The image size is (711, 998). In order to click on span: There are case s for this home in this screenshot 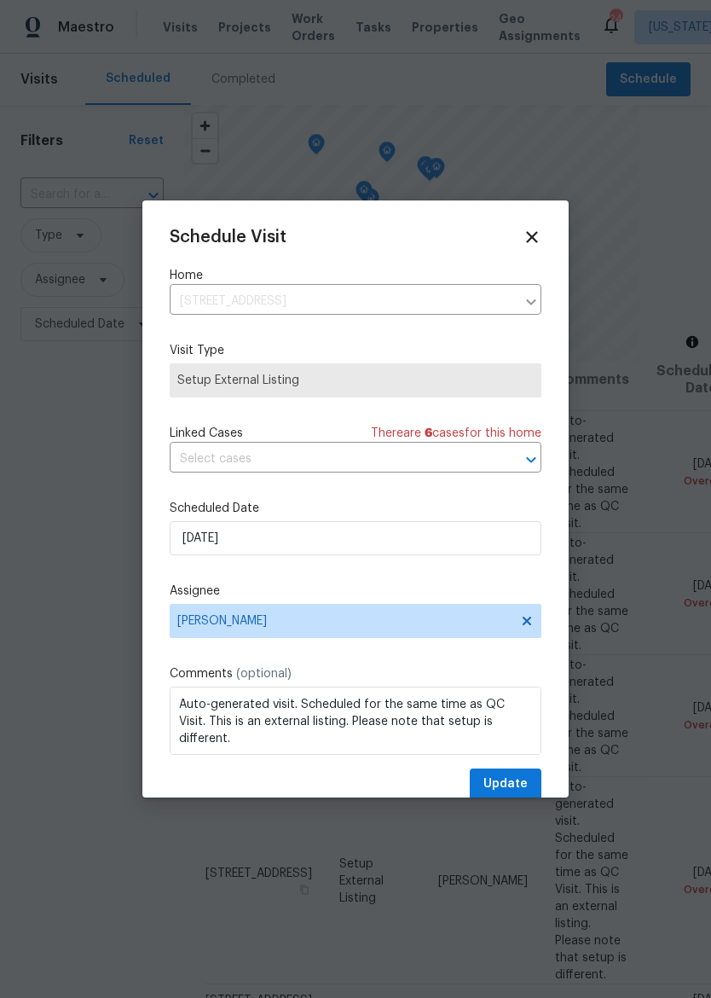, I will do `click(456, 433)`.